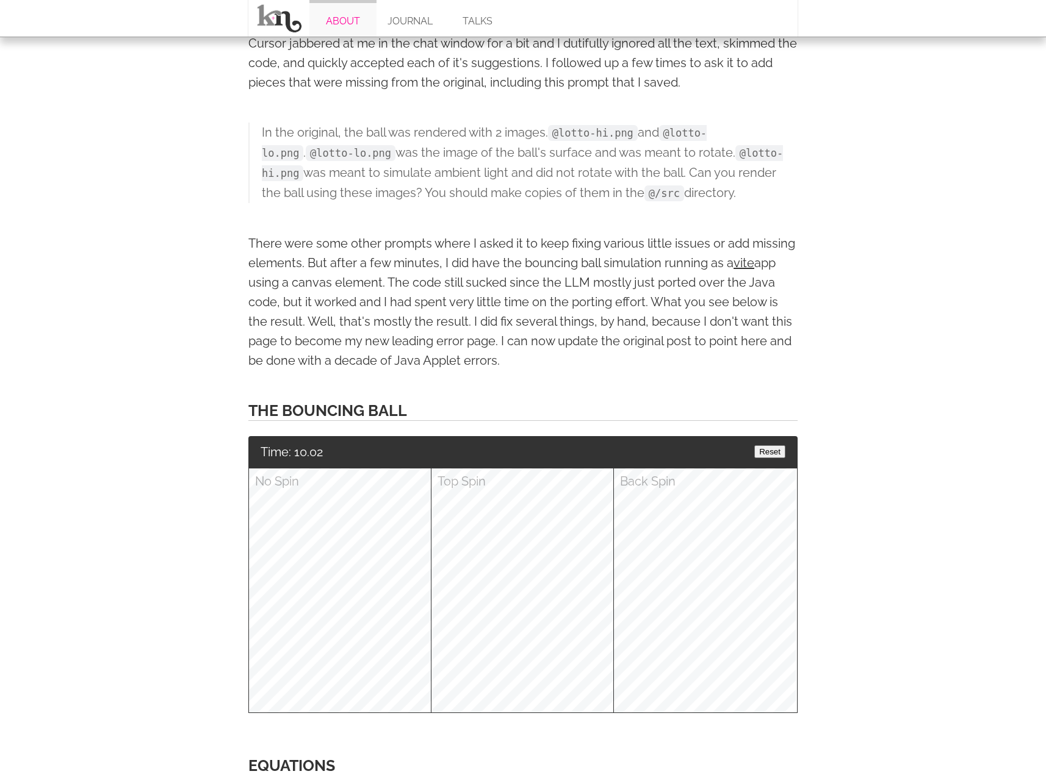  What do you see at coordinates (530, 163) in the screenshot?
I see `p: In the original, the ball was rendered with 2 images. and . was the image of the ball's surface a...` at bounding box center [530, 163].